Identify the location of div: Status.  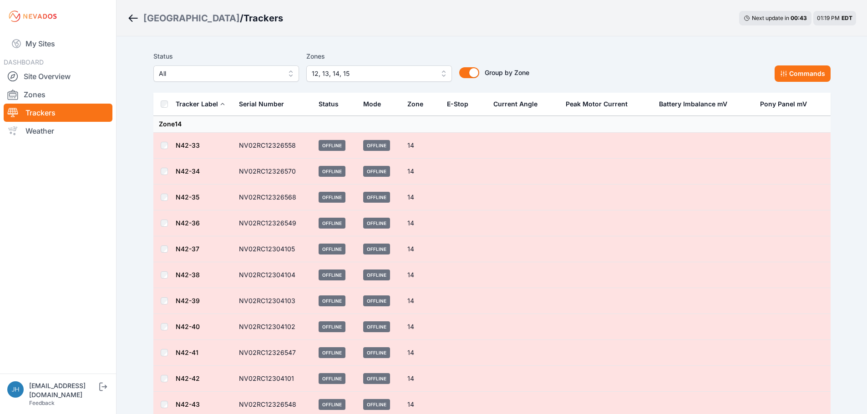
(328, 104).